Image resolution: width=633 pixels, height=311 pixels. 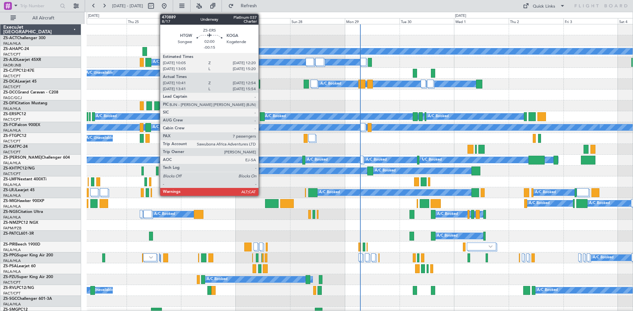 I want to click on button: Quick Links, so click(x=544, y=6).